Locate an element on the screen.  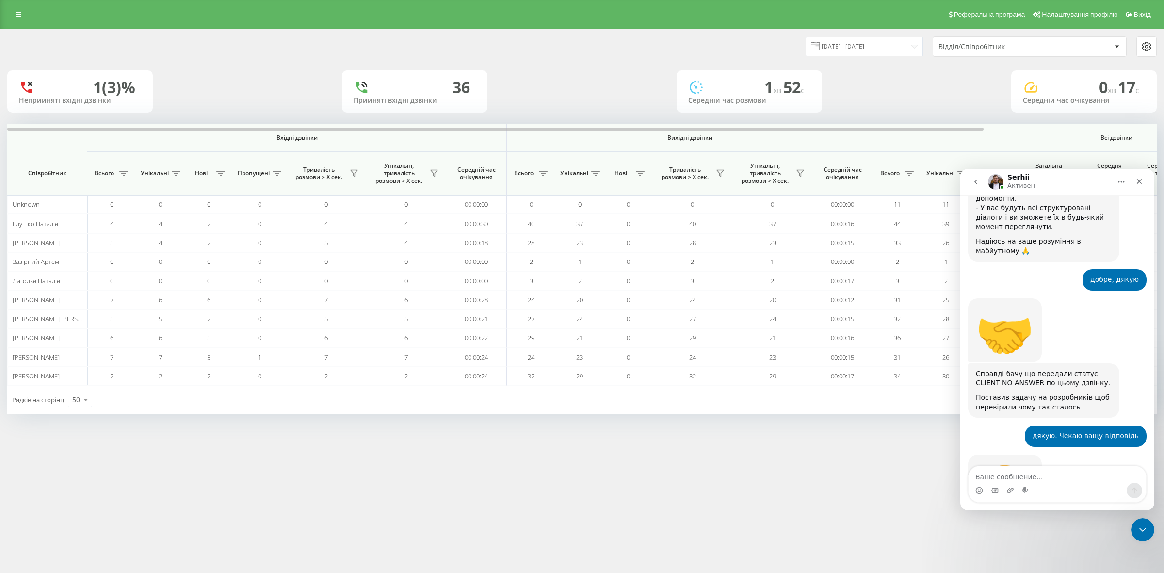
button: Главная is located at coordinates (161, 13).